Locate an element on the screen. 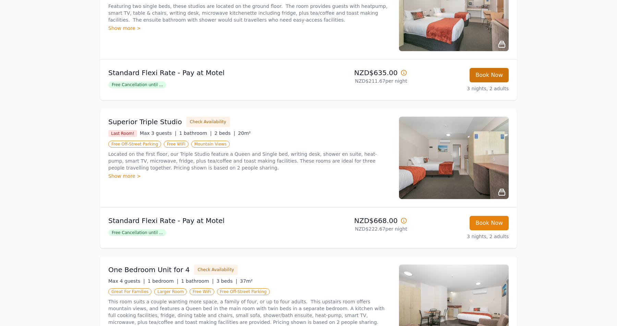 The image size is (617, 326). p: This room suits a couple wanting more space, a family of four, or up to four adults. This upstair... is located at coordinates (250, 312).